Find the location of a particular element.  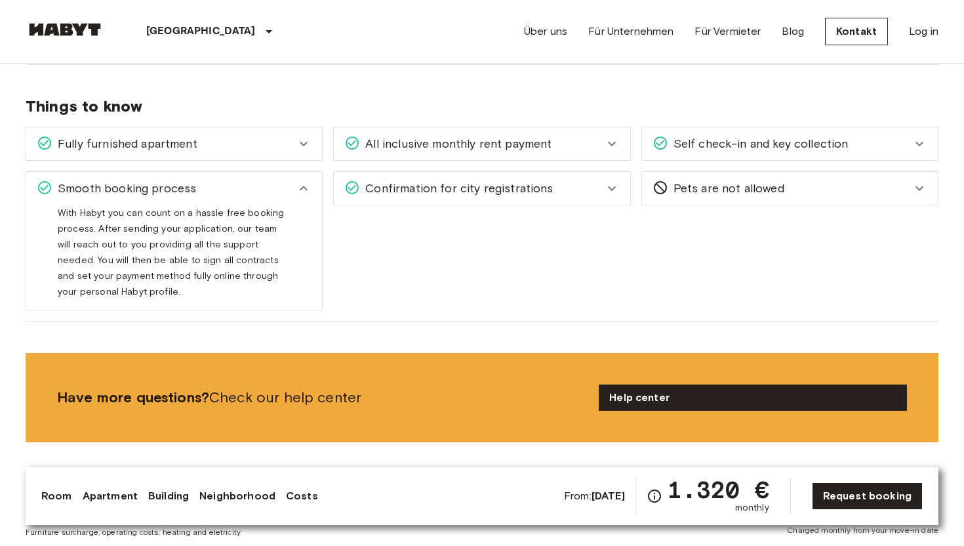

a: Blog is located at coordinates (793, 31).